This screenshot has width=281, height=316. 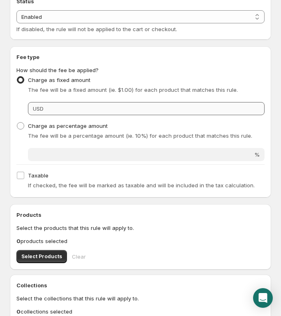 What do you see at coordinates (38, 176) in the screenshot?
I see `span: Taxable` at bounding box center [38, 176].